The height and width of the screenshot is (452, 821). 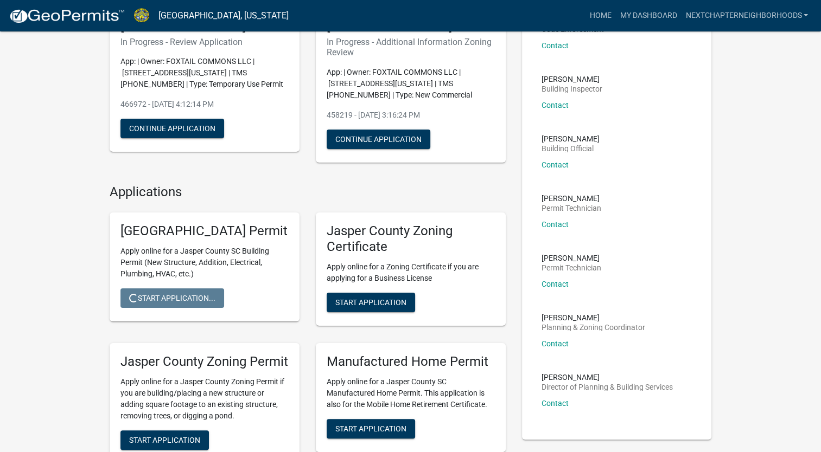 What do you see at coordinates (411, 47) in the screenshot?
I see `h6: In Progress - Additional Information Zoning Review` at bounding box center [411, 47].